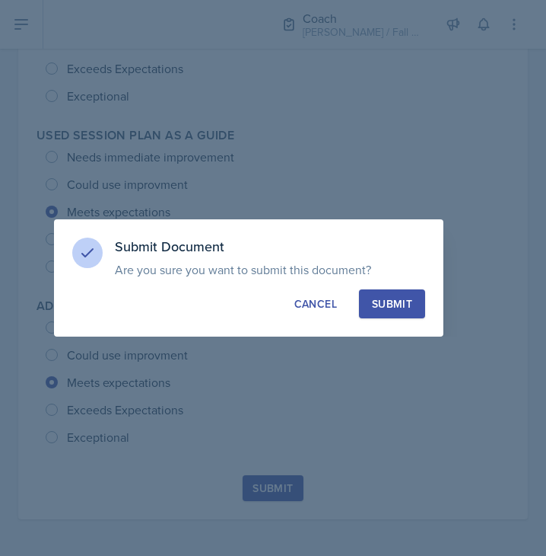  Describe the element at coordinates (392, 304) in the screenshot. I see `button: Submit` at that location.